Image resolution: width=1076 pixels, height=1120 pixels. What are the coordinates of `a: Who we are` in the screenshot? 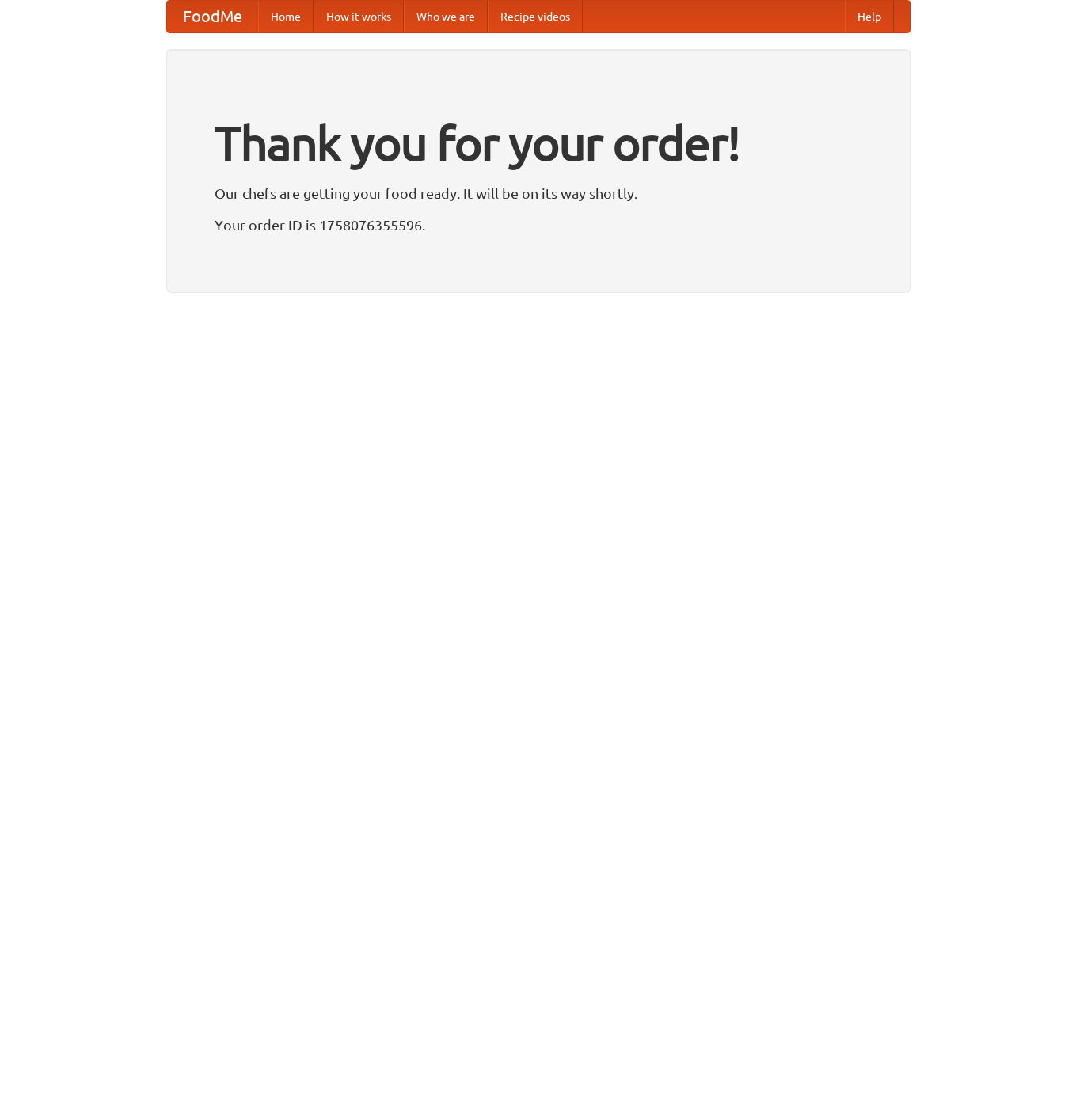 It's located at (445, 16).